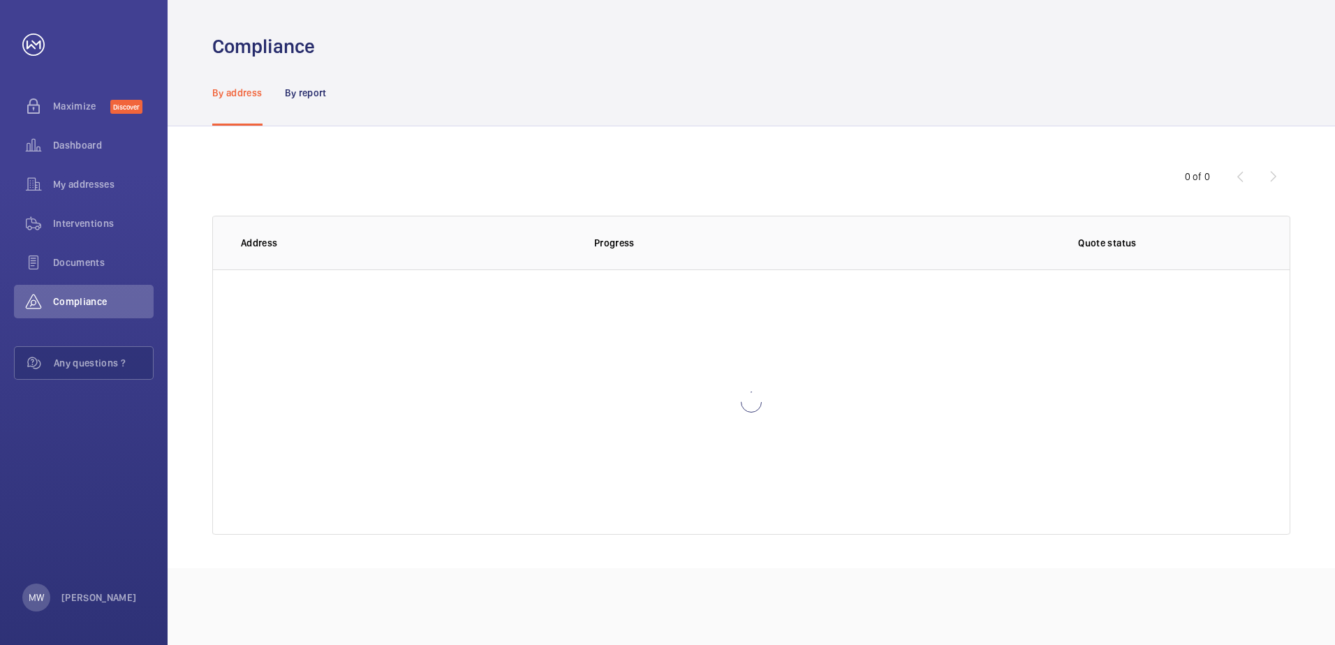  Describe the element at coordinates (263, 46) in the screenshot. I see `h1: Compliance` at that location.